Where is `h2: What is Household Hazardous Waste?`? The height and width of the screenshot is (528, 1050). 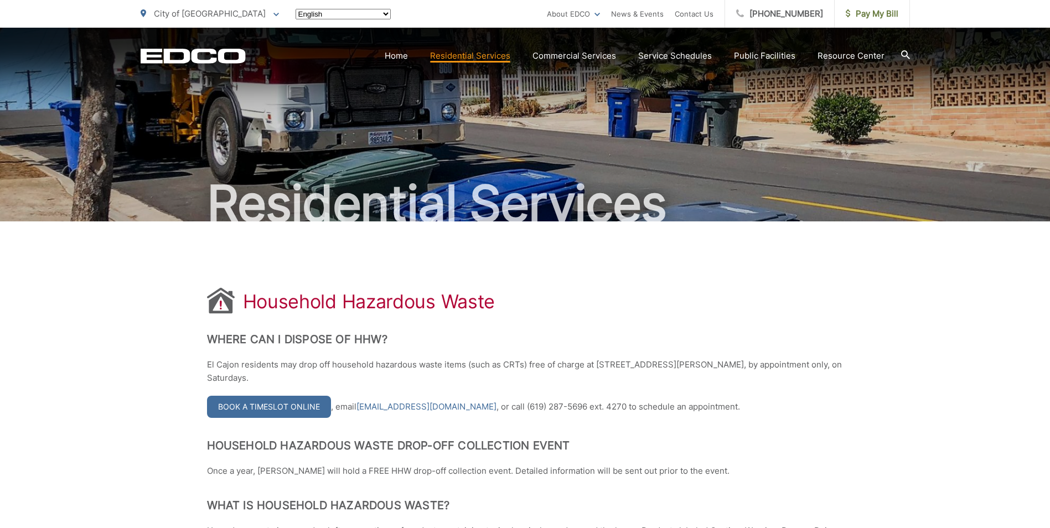 h2: What is Household Hazardous Waste? is located at coordinates (525, 506).